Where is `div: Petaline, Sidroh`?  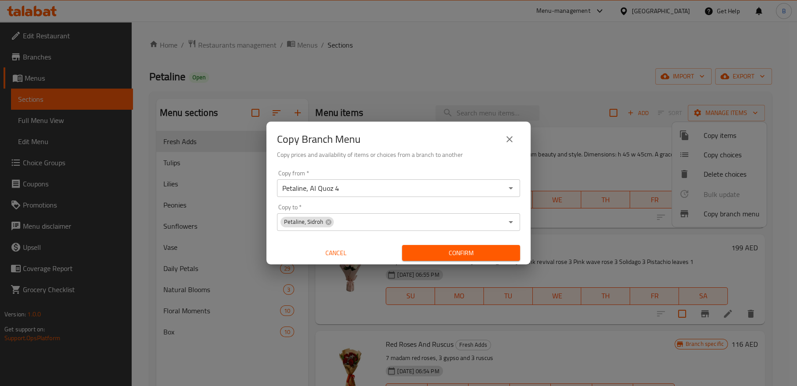
div: Petaline, Sidroh is located at coordinates (307, 222).